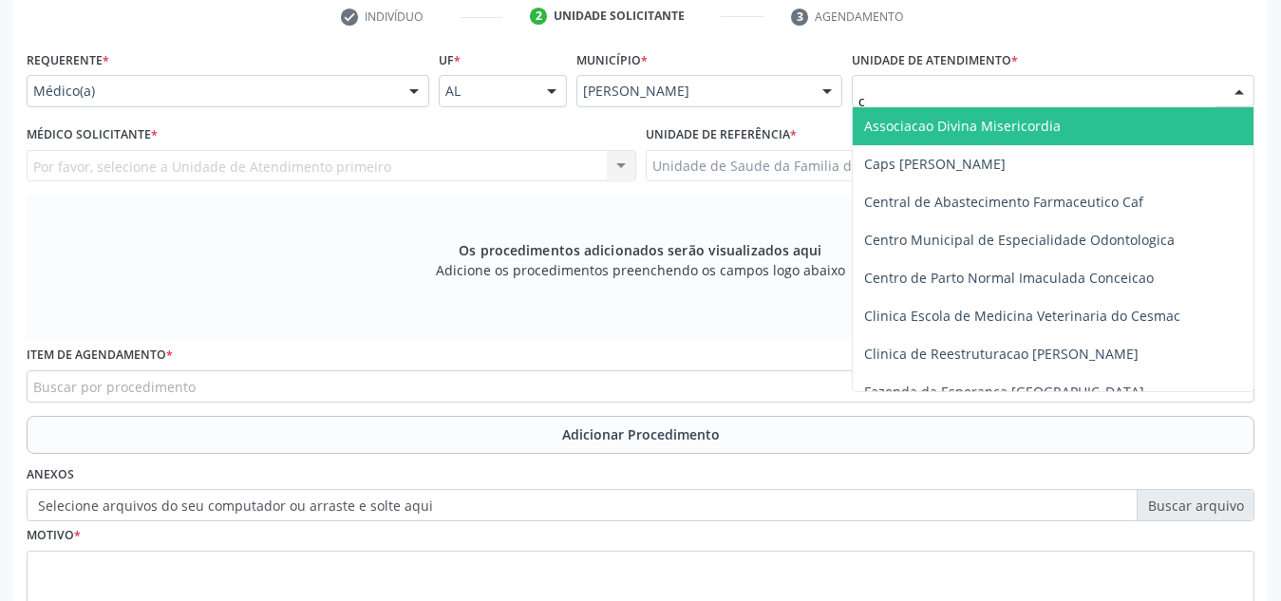 The width and height of the screenshot is (1281, 601). I want to click on label: UF, so click(449, 60).